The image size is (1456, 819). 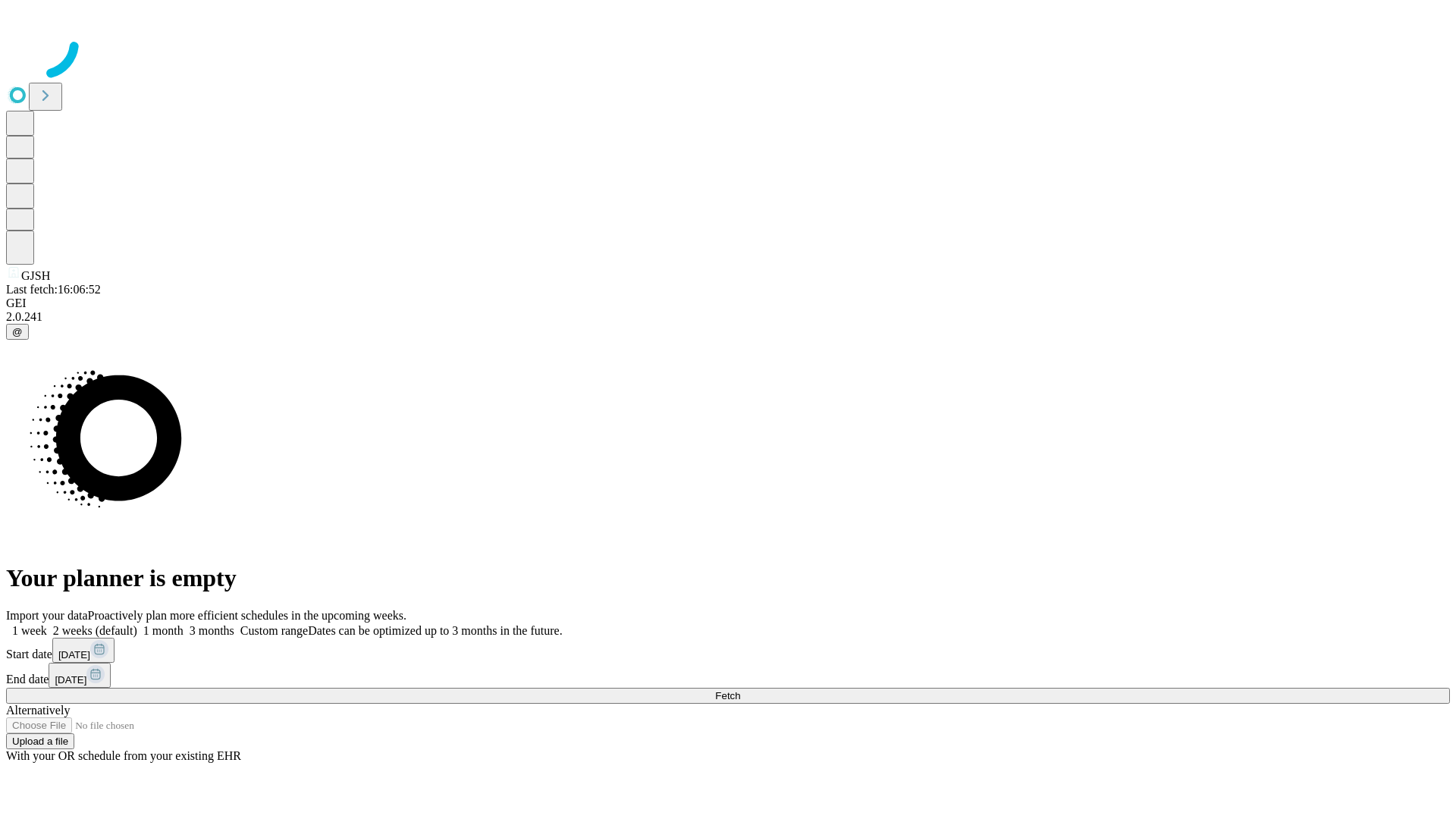 What do you see at coordinates (95, 630) in the screenshot?
I see `span: 2 weeks (default)` at bounding box center [95, 630].